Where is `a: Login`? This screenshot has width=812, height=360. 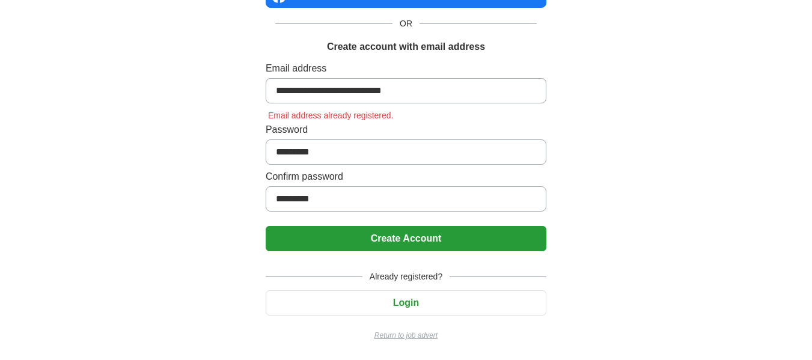 a: Login is located at coordinates (406, 302).